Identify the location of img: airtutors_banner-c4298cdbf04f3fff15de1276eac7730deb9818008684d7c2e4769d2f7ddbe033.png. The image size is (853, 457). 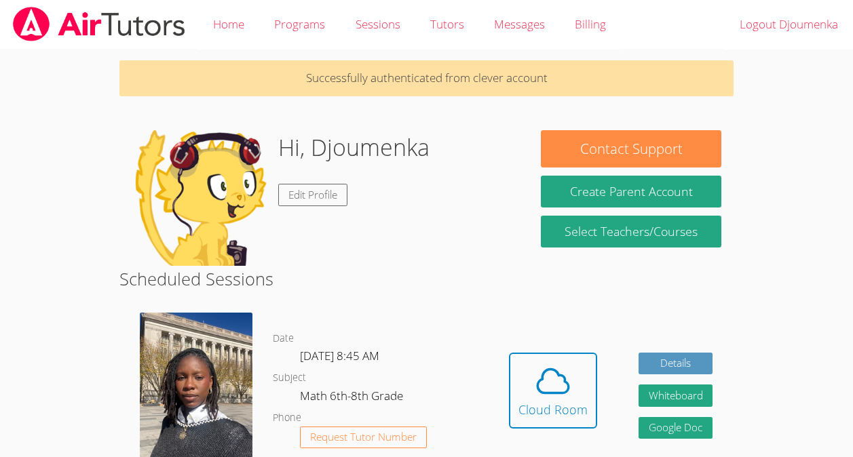
(99, 24).